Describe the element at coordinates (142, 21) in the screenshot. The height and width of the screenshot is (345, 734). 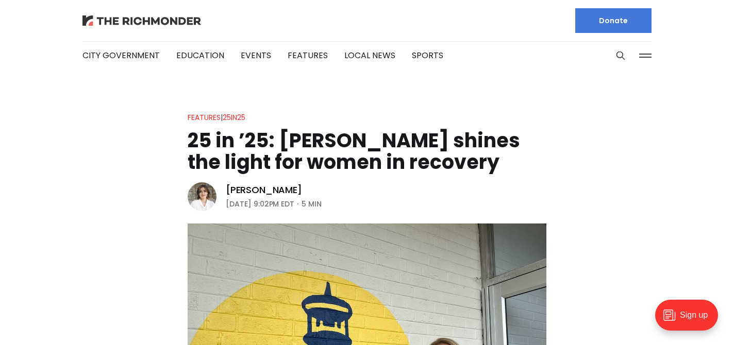
I see `img: The Richmonder` at that location.